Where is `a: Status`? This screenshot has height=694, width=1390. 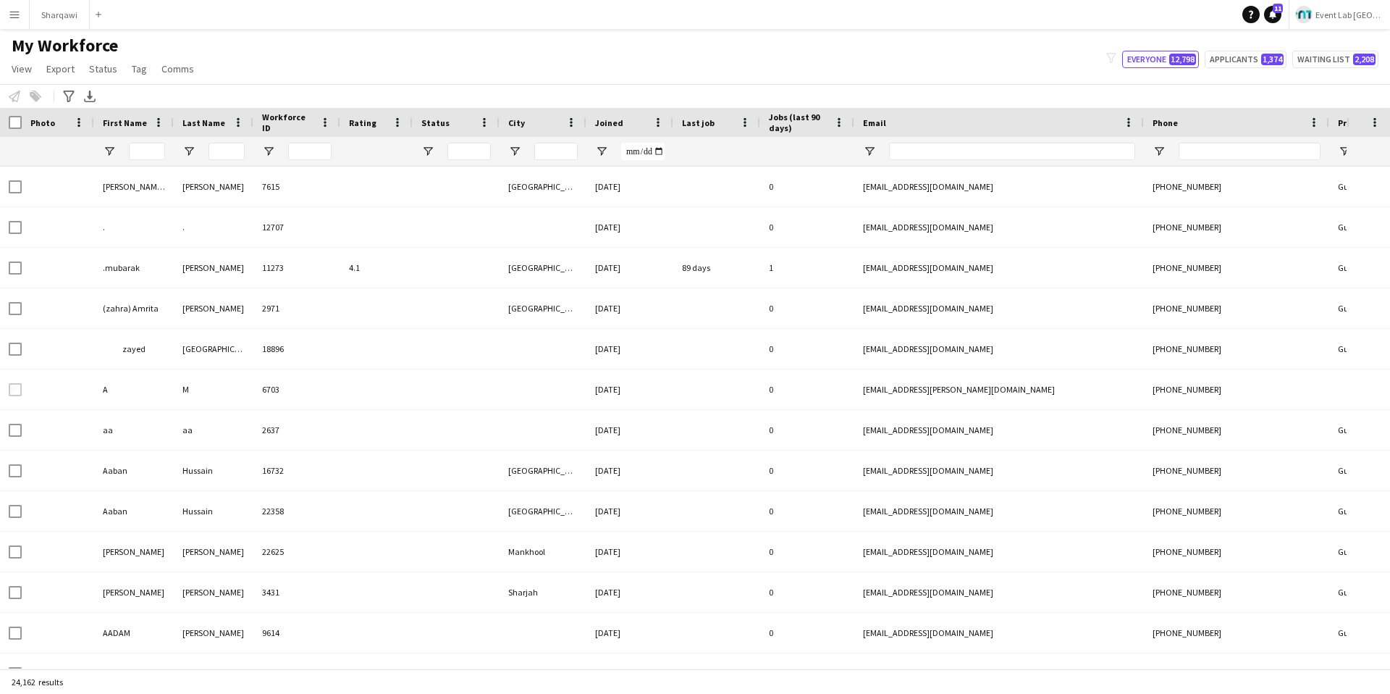
a: Status is located at coordinates (103, 69).